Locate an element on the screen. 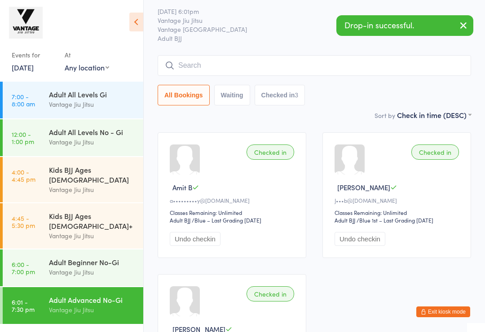 The width and height of the screenshot is (485, 332). a: 7:00 -8:00 amAdult All Levels GiVantage Jiu Jitsu is located at coordinates (73, 100).